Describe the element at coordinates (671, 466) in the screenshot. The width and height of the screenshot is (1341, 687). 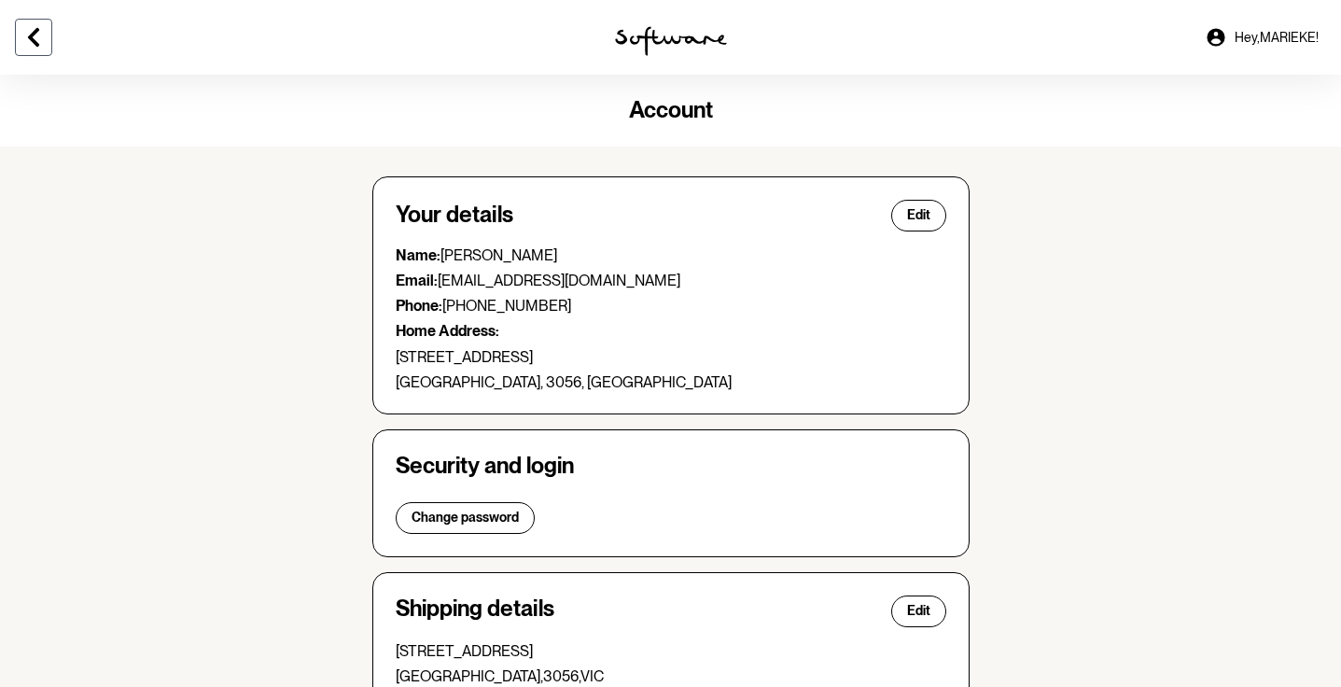
I see `h4: Security and login` at that location.